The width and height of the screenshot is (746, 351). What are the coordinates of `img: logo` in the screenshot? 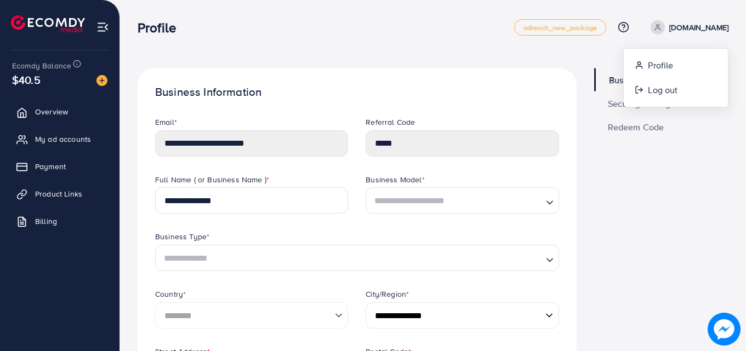 It's located at (48, 24).